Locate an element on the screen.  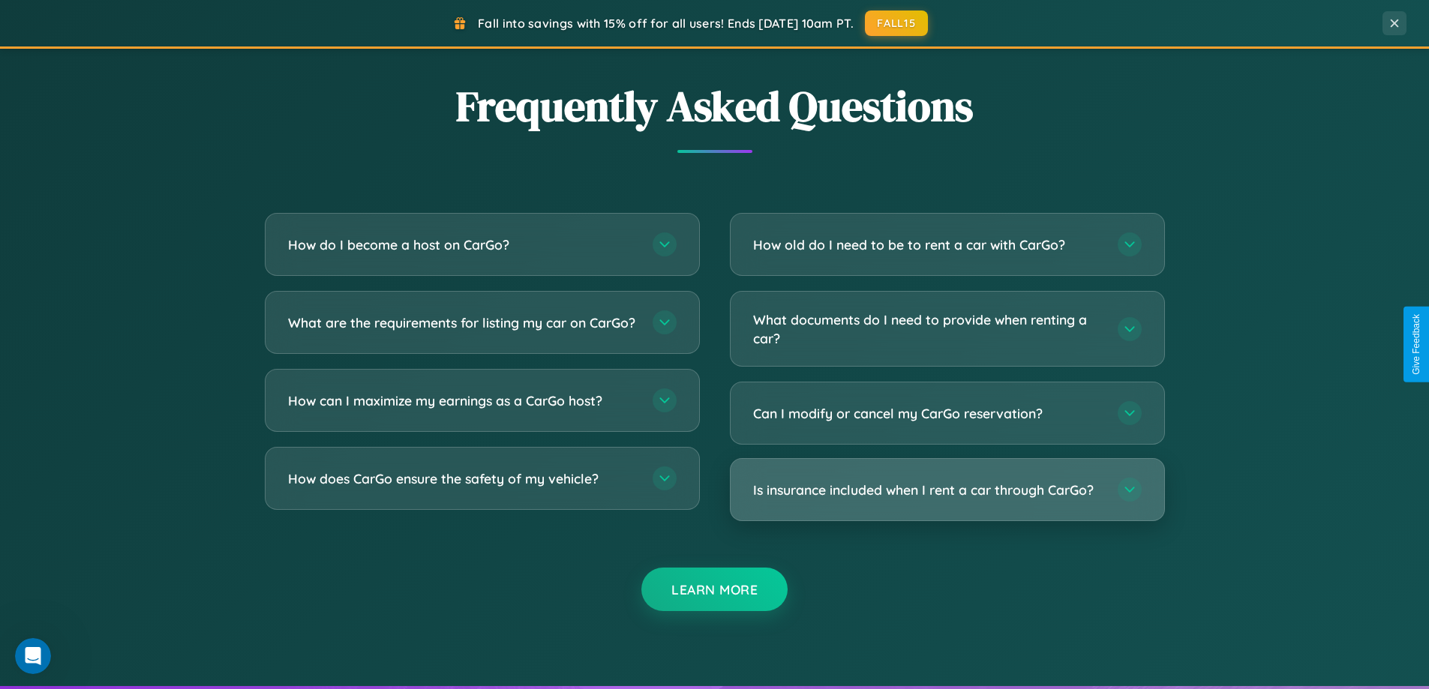
h3: What are the requirements for listing my car on CarGo? is located at coordinates (463, 323).